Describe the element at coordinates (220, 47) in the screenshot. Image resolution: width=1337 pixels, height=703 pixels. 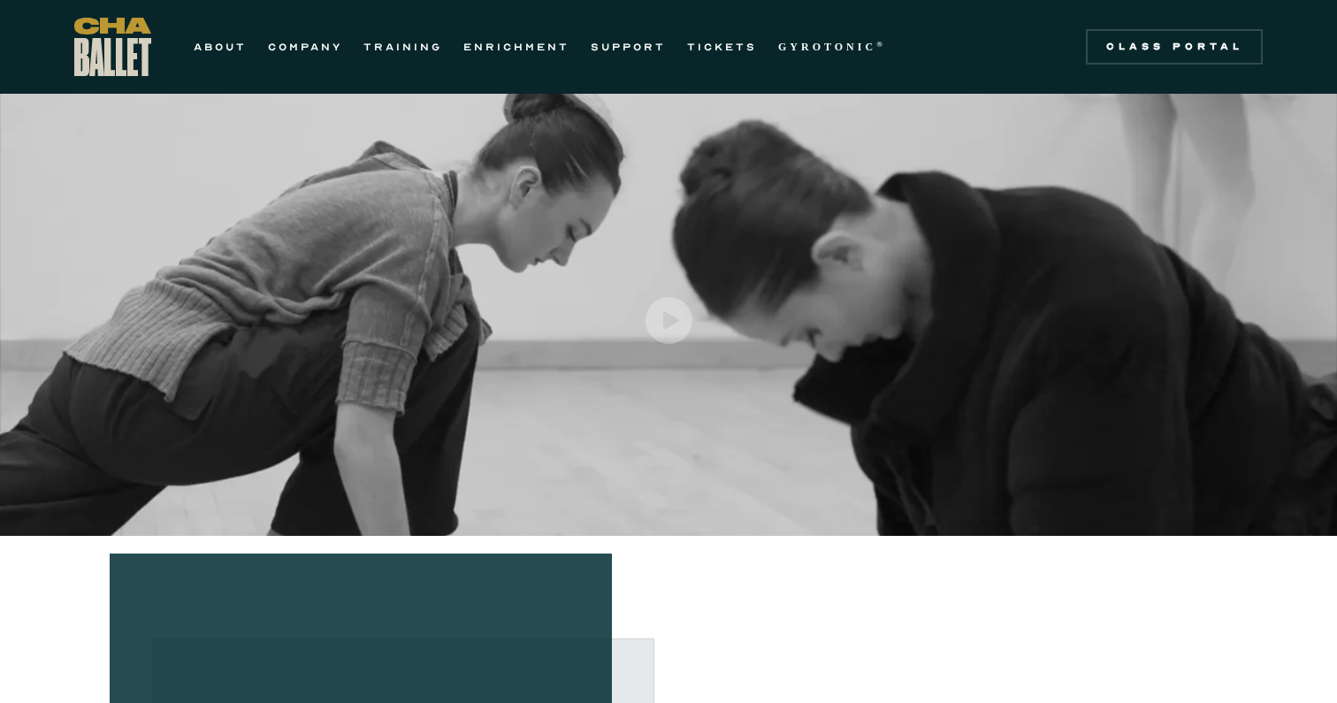
I see `a: ABOUT` at that location.